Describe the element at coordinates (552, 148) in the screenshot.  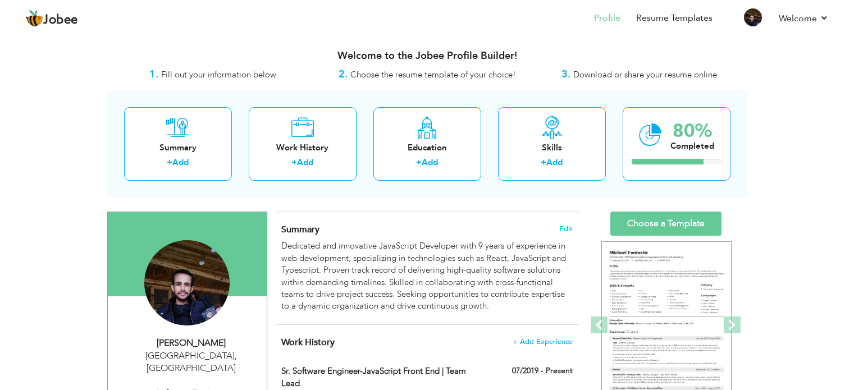
I see `div: Skills` at that location.